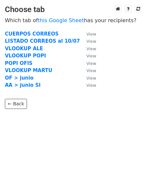 The width and height of the screenshot is (147, 181). I want to click on h3: Choose tab, so click(74, 9).